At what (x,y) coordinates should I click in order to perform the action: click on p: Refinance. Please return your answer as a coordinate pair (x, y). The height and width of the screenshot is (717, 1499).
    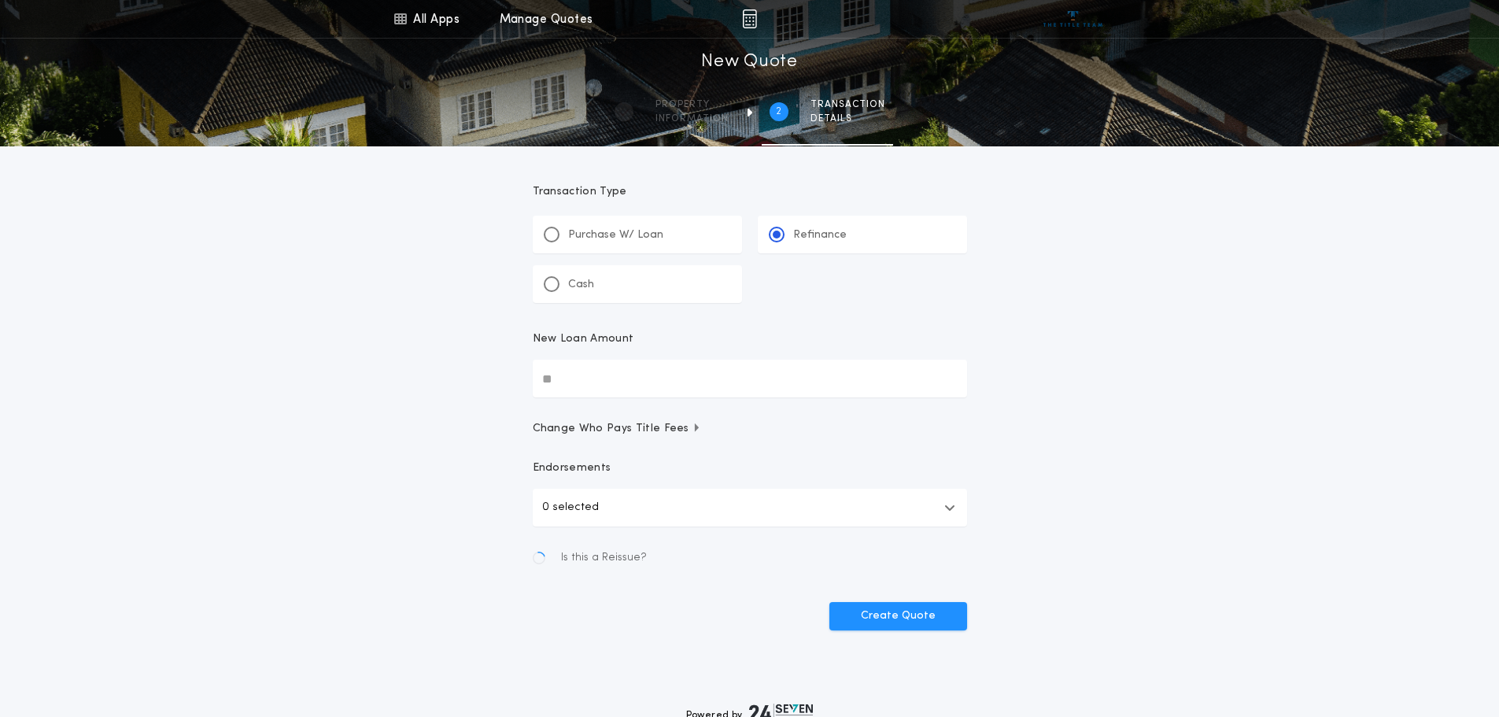
    Looking at the image, I should click on (820, 235).